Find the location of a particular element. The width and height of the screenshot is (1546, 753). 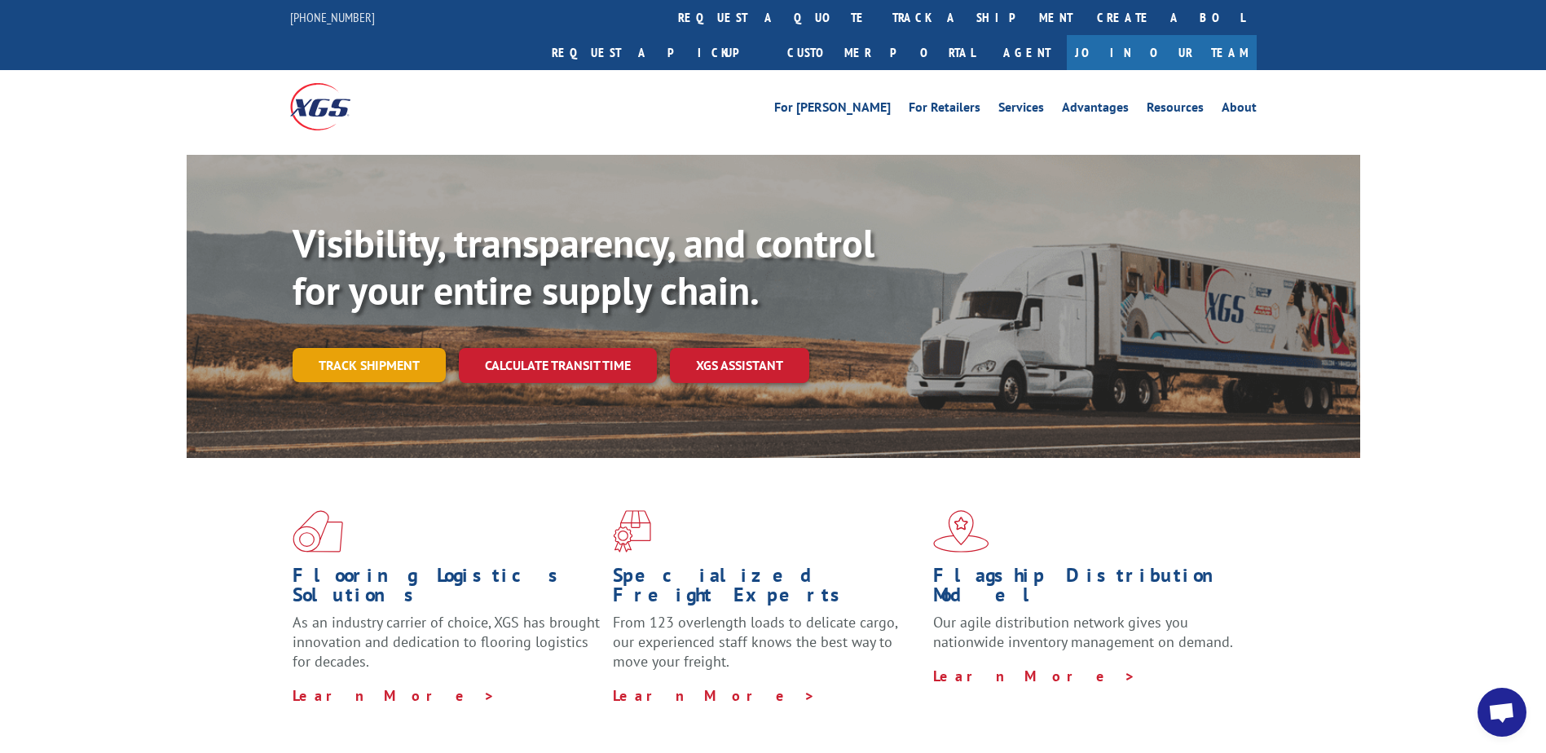

a: Open chat is located at coordinates (1502, 712).